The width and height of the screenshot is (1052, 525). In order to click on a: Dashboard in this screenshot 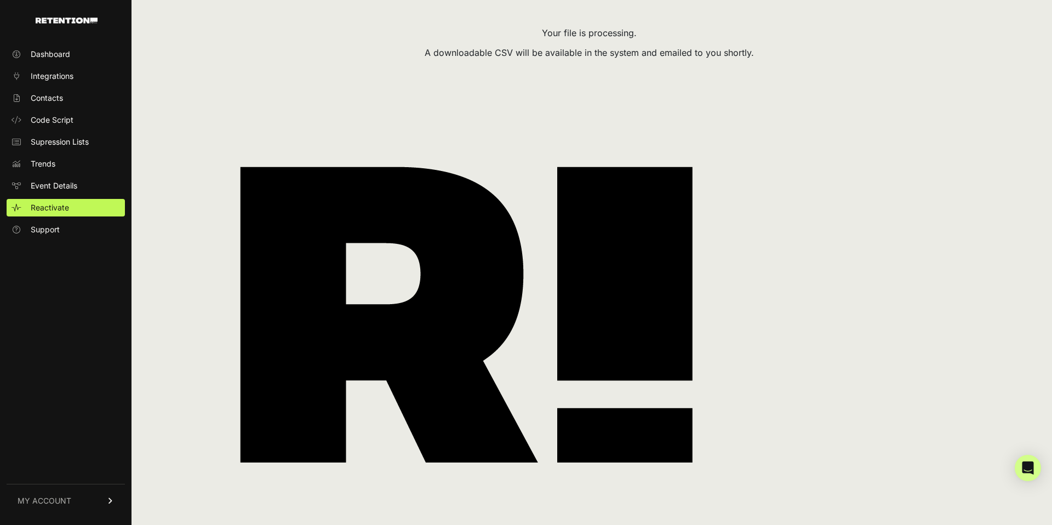, I will do `click(66, 54)`.